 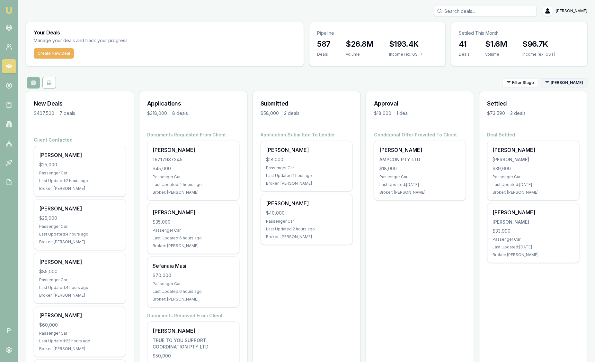 What do you see at coordinates (307, 175) in the screenshot?
I see `div: Last Updated: 1 hour ago` at bounding box center [307, 175].